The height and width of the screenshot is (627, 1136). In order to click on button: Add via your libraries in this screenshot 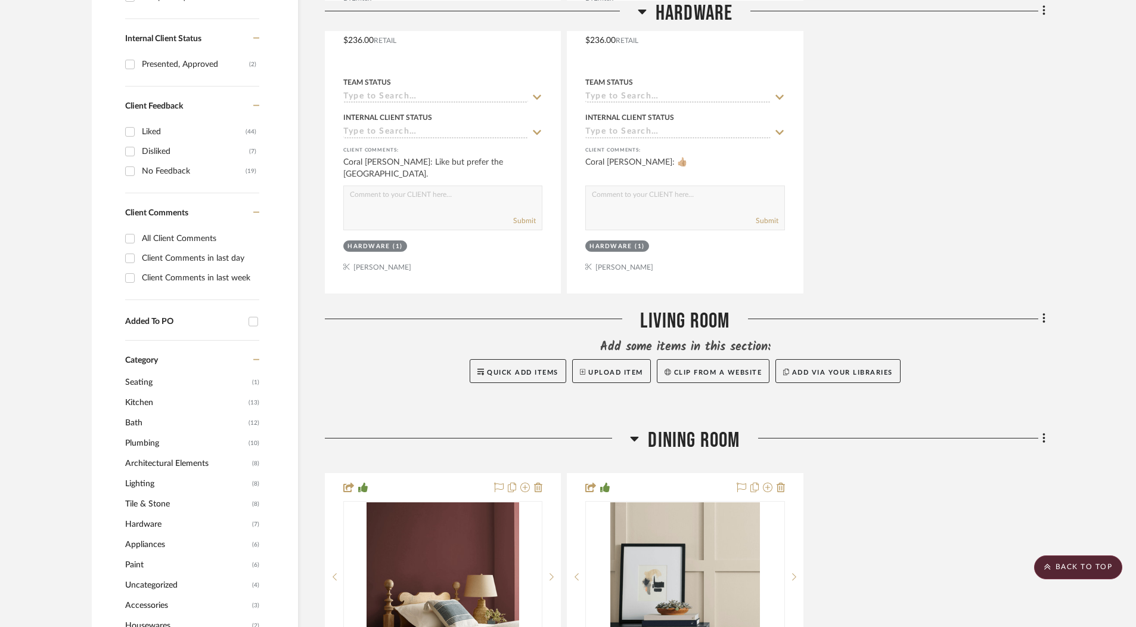, I will do `click(838, 371)`.